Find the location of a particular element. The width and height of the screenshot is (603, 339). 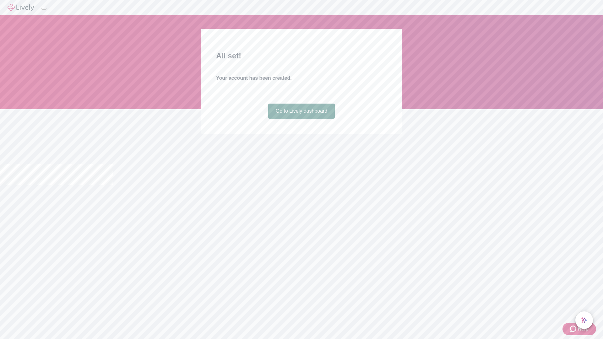

h4: Your account has been created. is located at coordinates (302, 78).